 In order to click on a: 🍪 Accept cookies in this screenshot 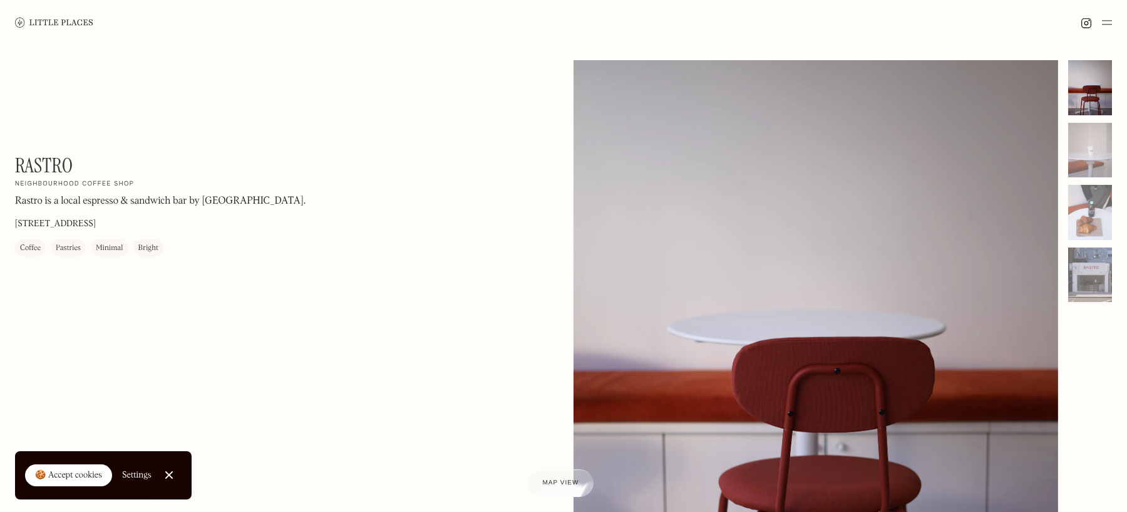, I will do `click(68, 475)`.